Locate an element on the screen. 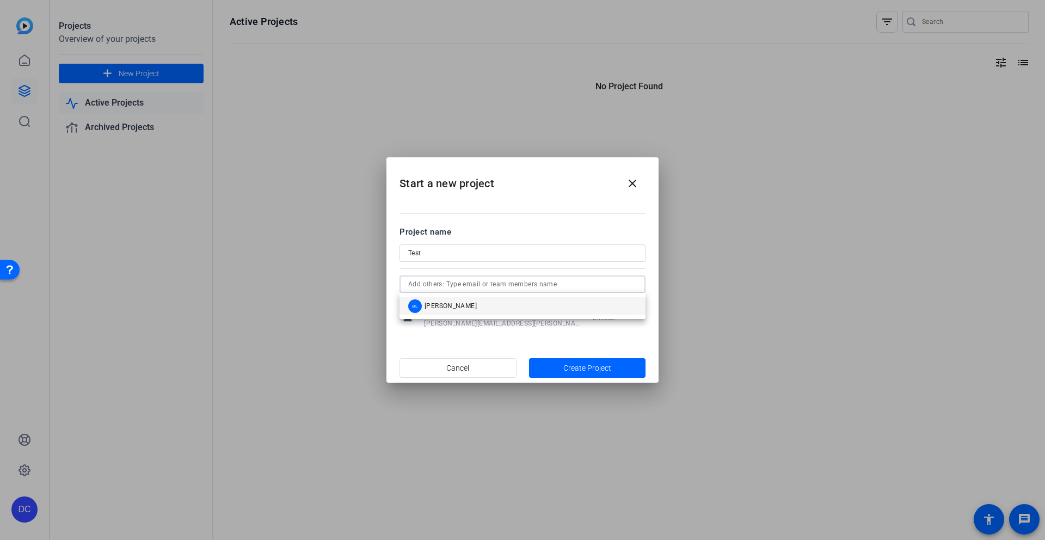 The width and height of the screenshot is (1045, 540). div: Project name is located at coordinates (523, 232).